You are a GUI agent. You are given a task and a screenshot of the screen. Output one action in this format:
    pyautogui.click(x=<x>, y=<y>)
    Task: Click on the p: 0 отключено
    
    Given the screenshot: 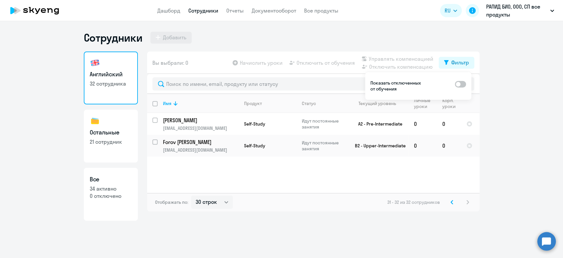 What is the action you would take?
    pyautogui.click(x=111, y=196)
    